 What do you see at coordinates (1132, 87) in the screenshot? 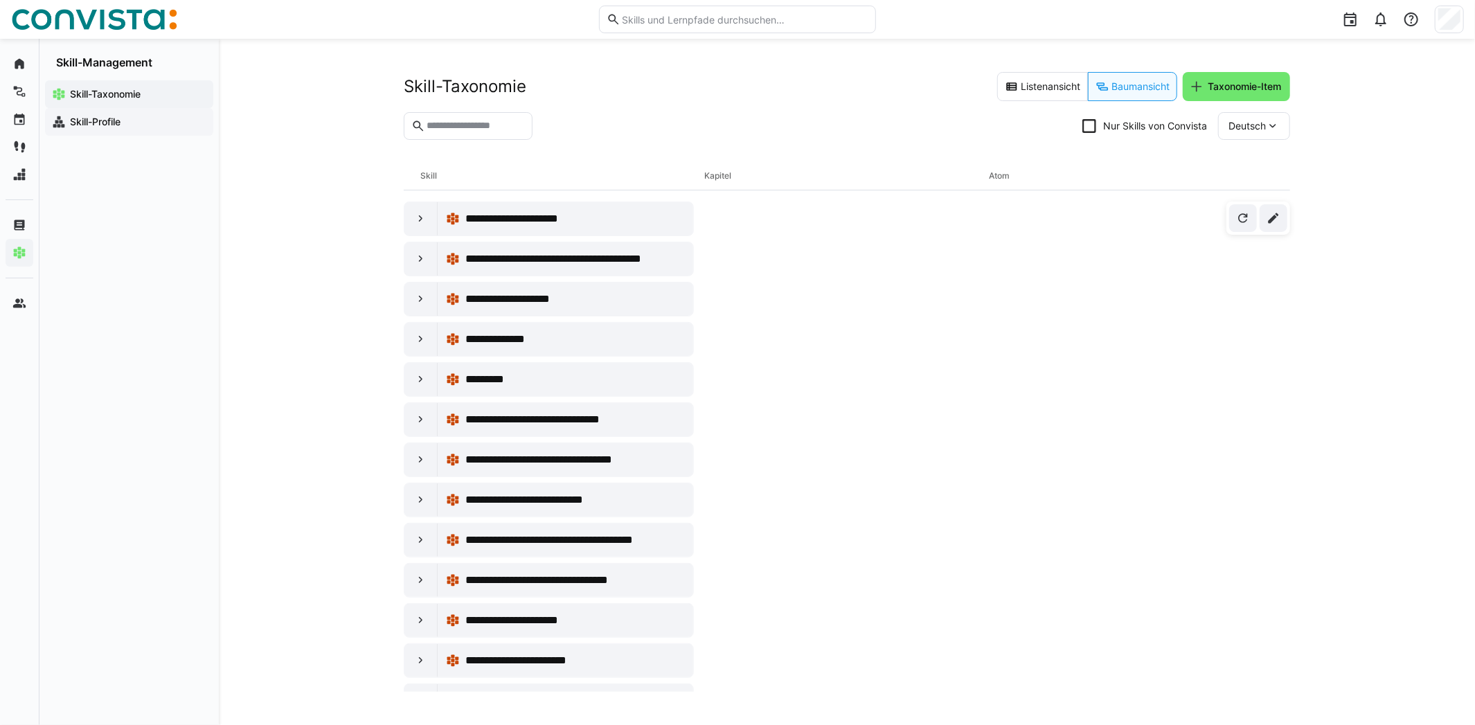
I see `eds-button-option: Baumansicht` at bounding box center [1132, 87].